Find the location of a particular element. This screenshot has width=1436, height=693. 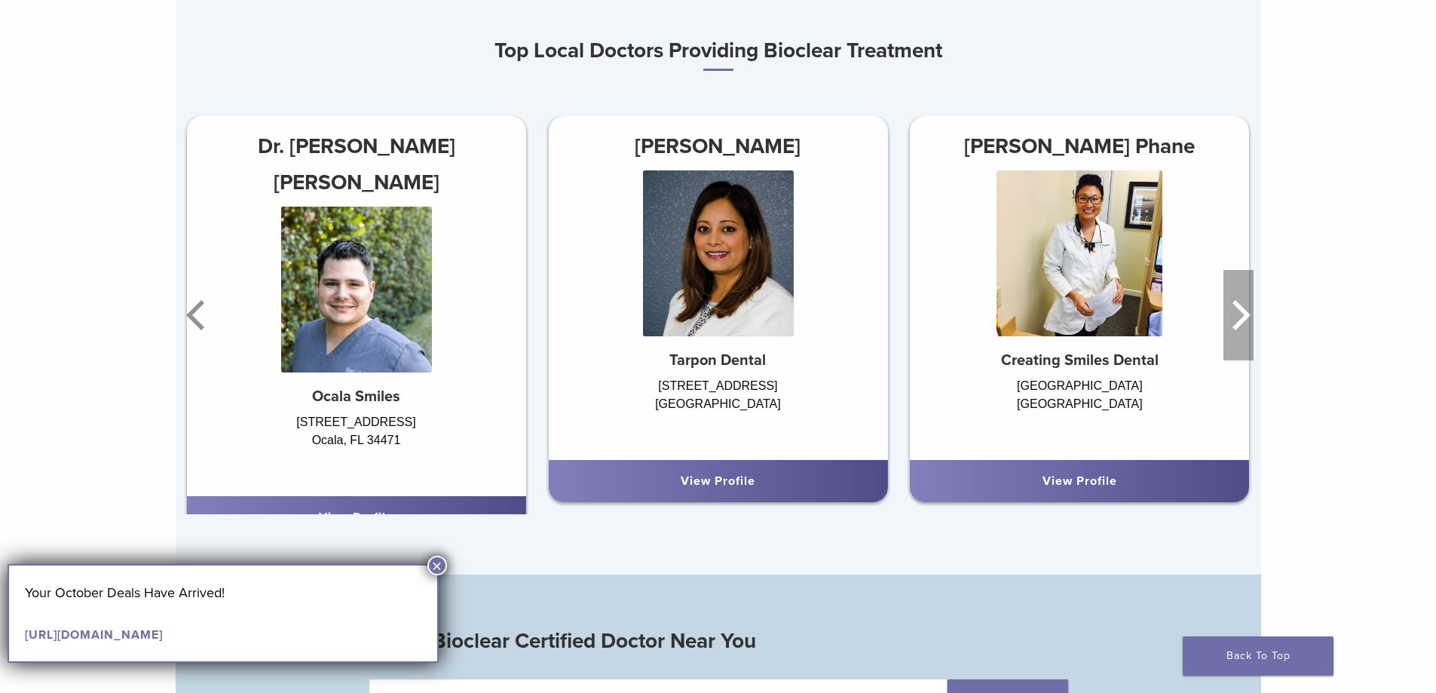

button: Next is located at coordinates (1238, 315).